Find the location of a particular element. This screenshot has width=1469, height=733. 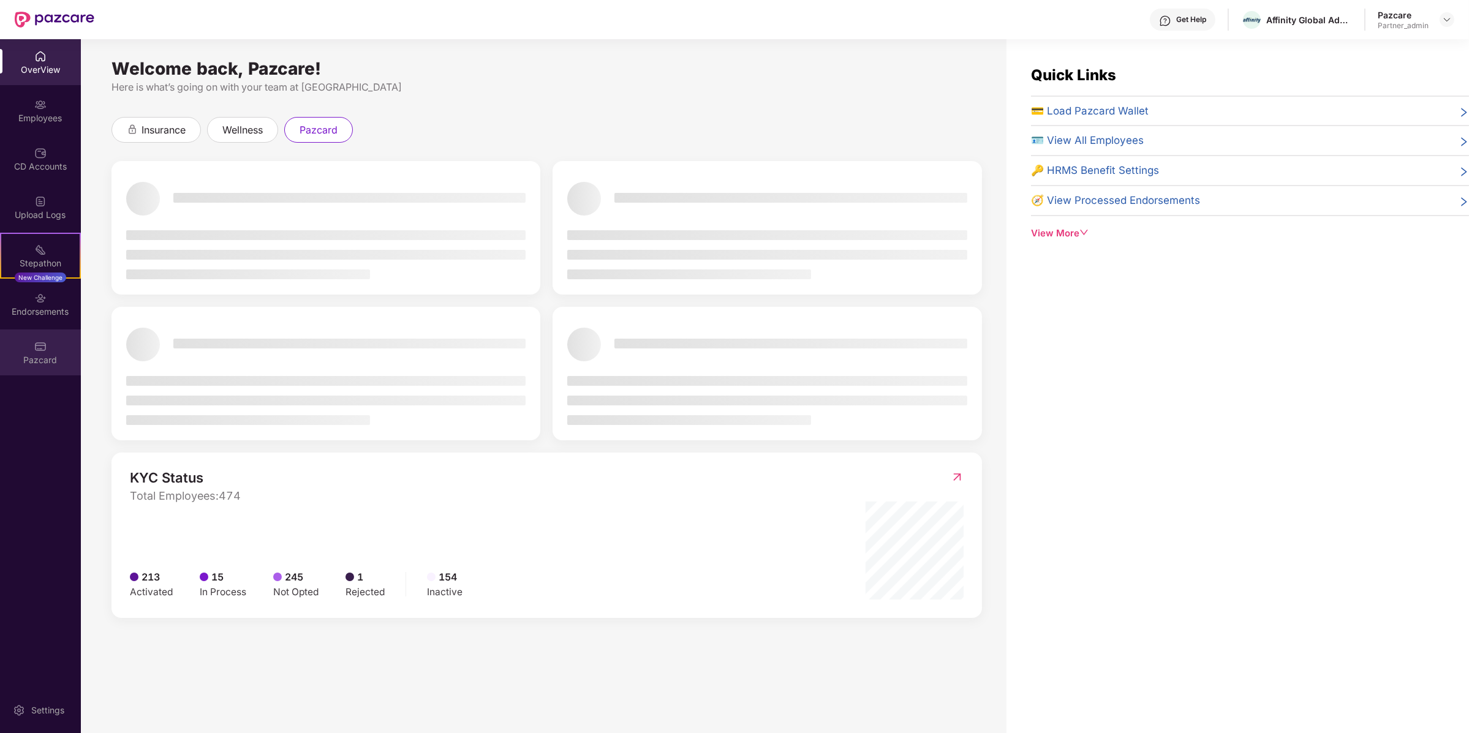

img: svg+xml;base64,PHN2ZyB4bWxucz0iaHR0cDovL3d3dy53My5vcmcvMjAwMC9zdmciIHdpZHRoPSIyMSIgaGVpZ2h0PSIyMC... is located at coordinates (40, 250).